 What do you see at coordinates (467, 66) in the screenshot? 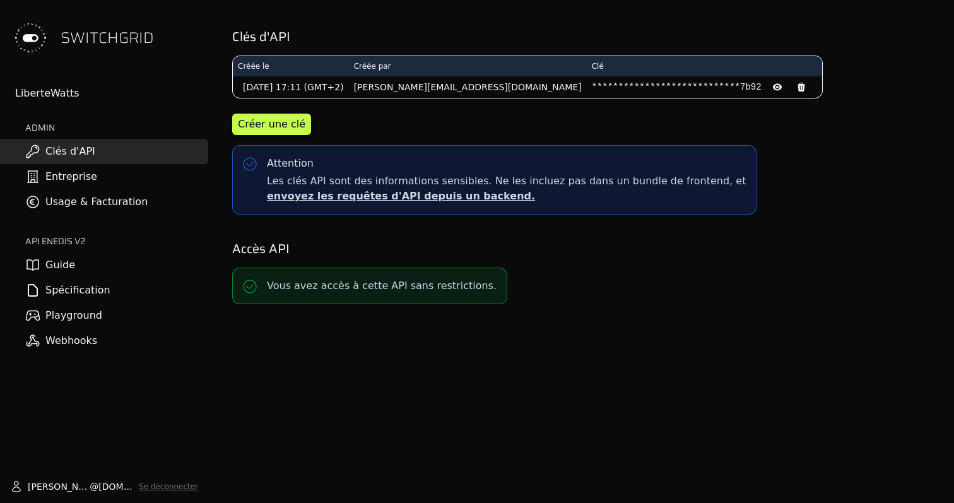
I see `th: Créée par` at bounding box center [467, 66].